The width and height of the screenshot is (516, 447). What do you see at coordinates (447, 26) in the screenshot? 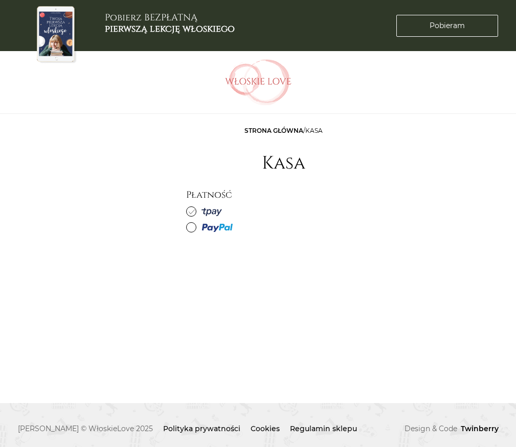
I see `a: Pobieram` at bounding box center [447, 26].